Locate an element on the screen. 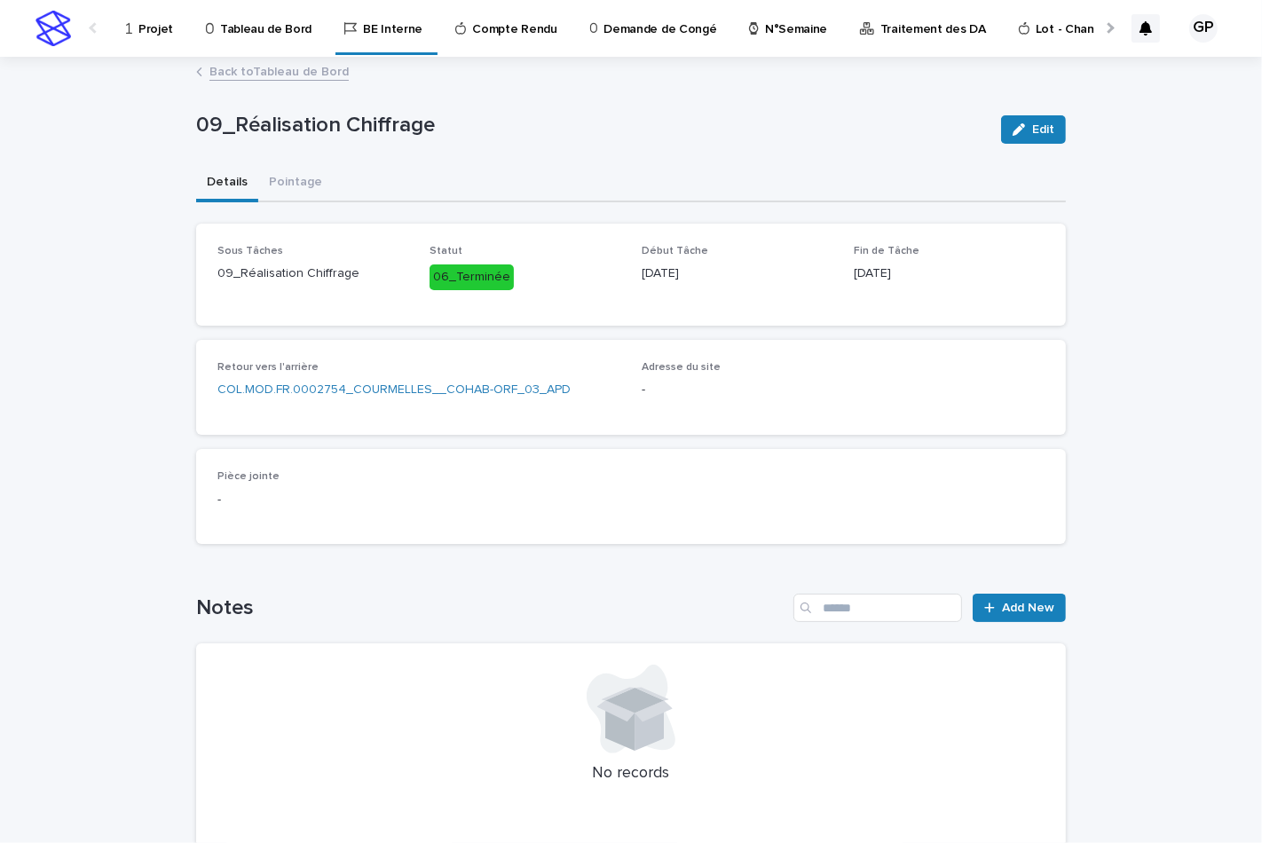 The image size is (1262, 843). button: Pointage is located at coordinates (296, 184).